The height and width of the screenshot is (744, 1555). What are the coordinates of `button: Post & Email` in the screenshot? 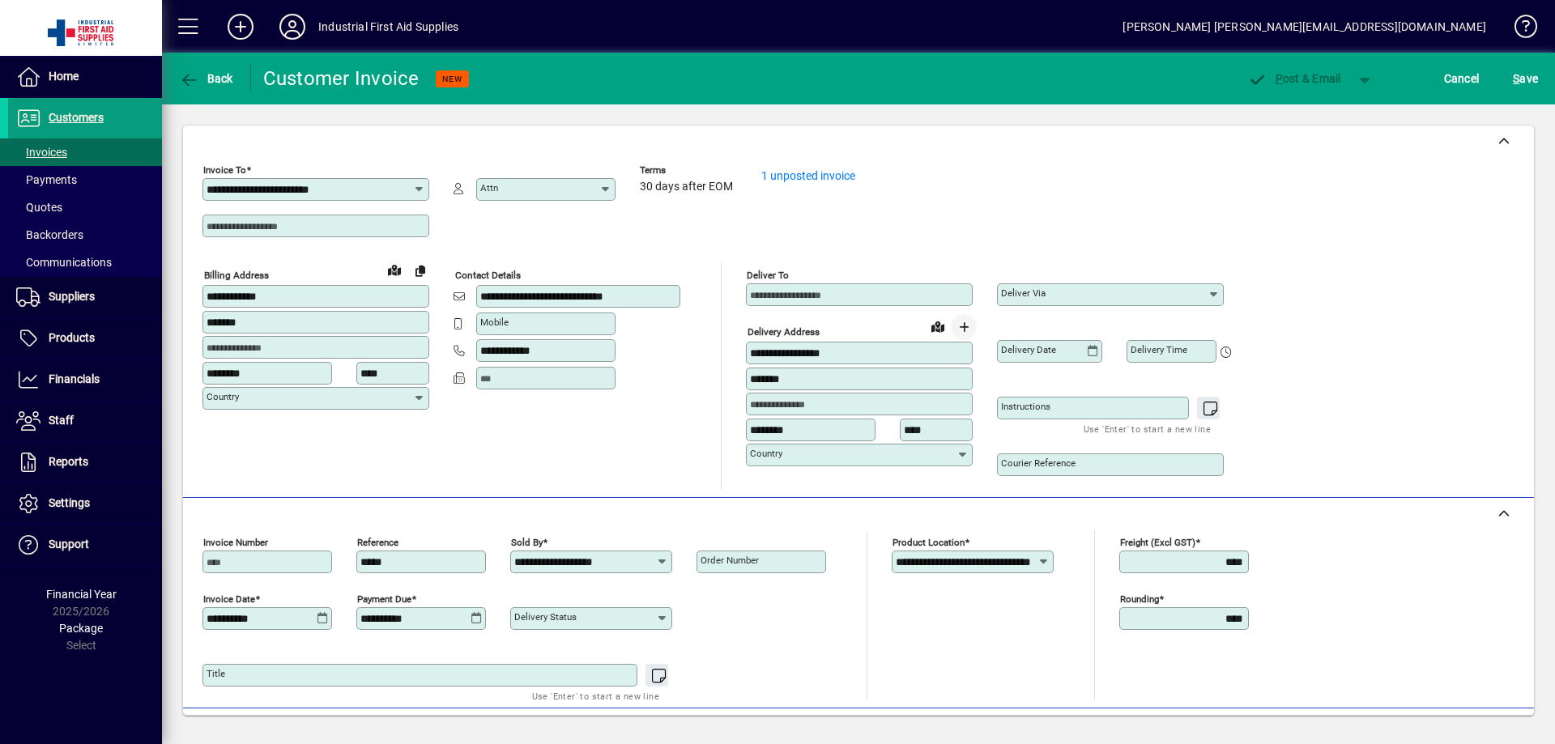 It's located at (1295, 79).